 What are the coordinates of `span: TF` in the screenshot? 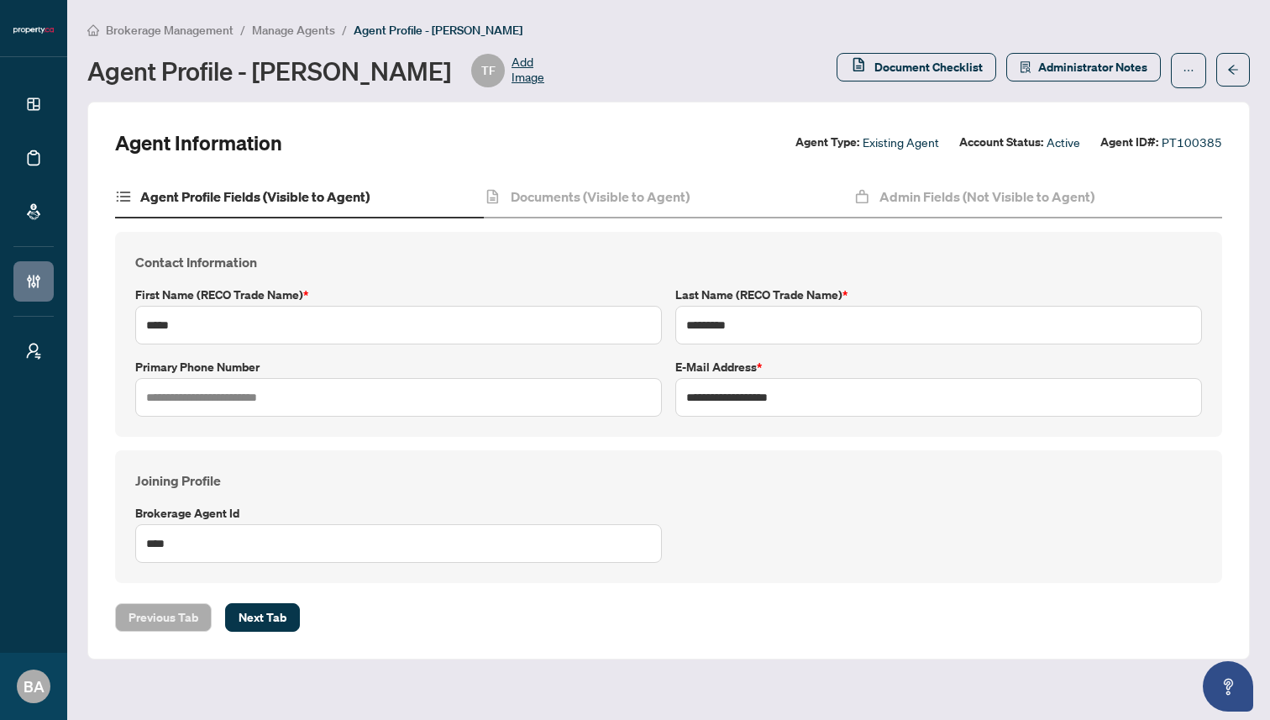 It's located at (488, 71).